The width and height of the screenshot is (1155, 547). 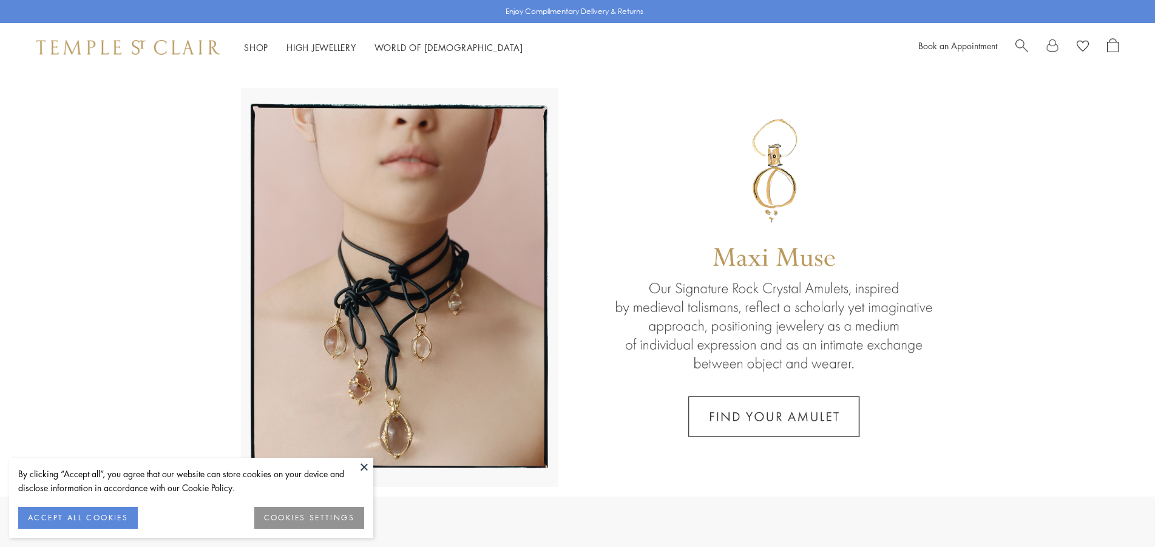 What do you see at coordinates (1083, 47) in the screenshot?
I see `a: View Wishlist` at bounding box center [1083, 47].